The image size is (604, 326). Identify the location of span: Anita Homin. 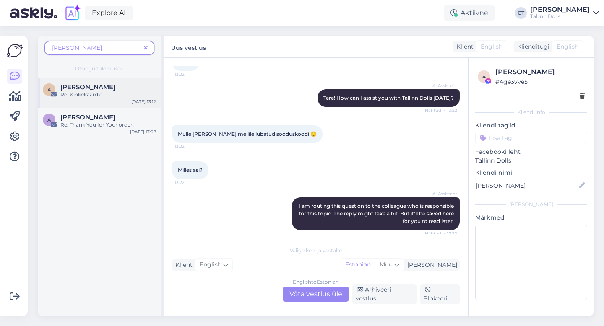
(88, 117).